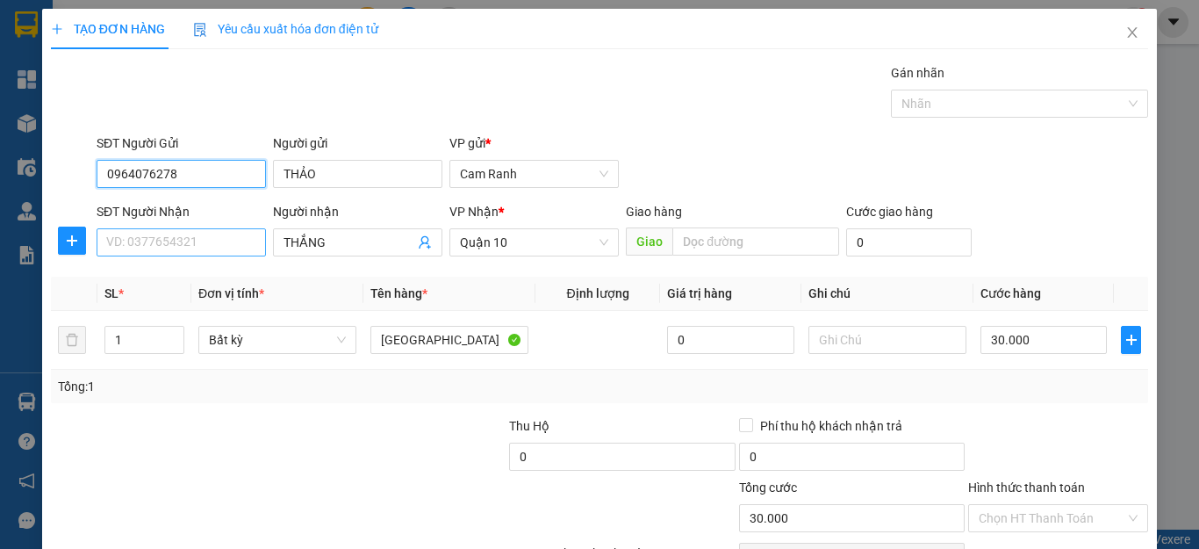  What do you see at coordinates (597, 293) in the screenshot?
I see `span: Định lượng` at bounding box center [597, 293].